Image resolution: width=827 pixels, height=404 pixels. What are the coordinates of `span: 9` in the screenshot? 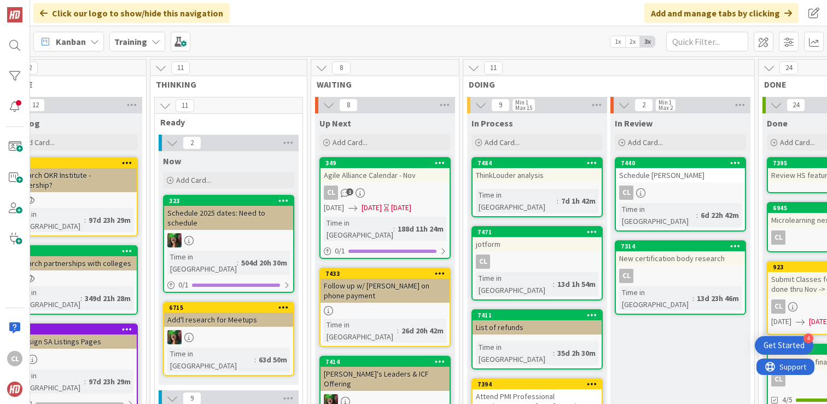 It's located at (501, 105).